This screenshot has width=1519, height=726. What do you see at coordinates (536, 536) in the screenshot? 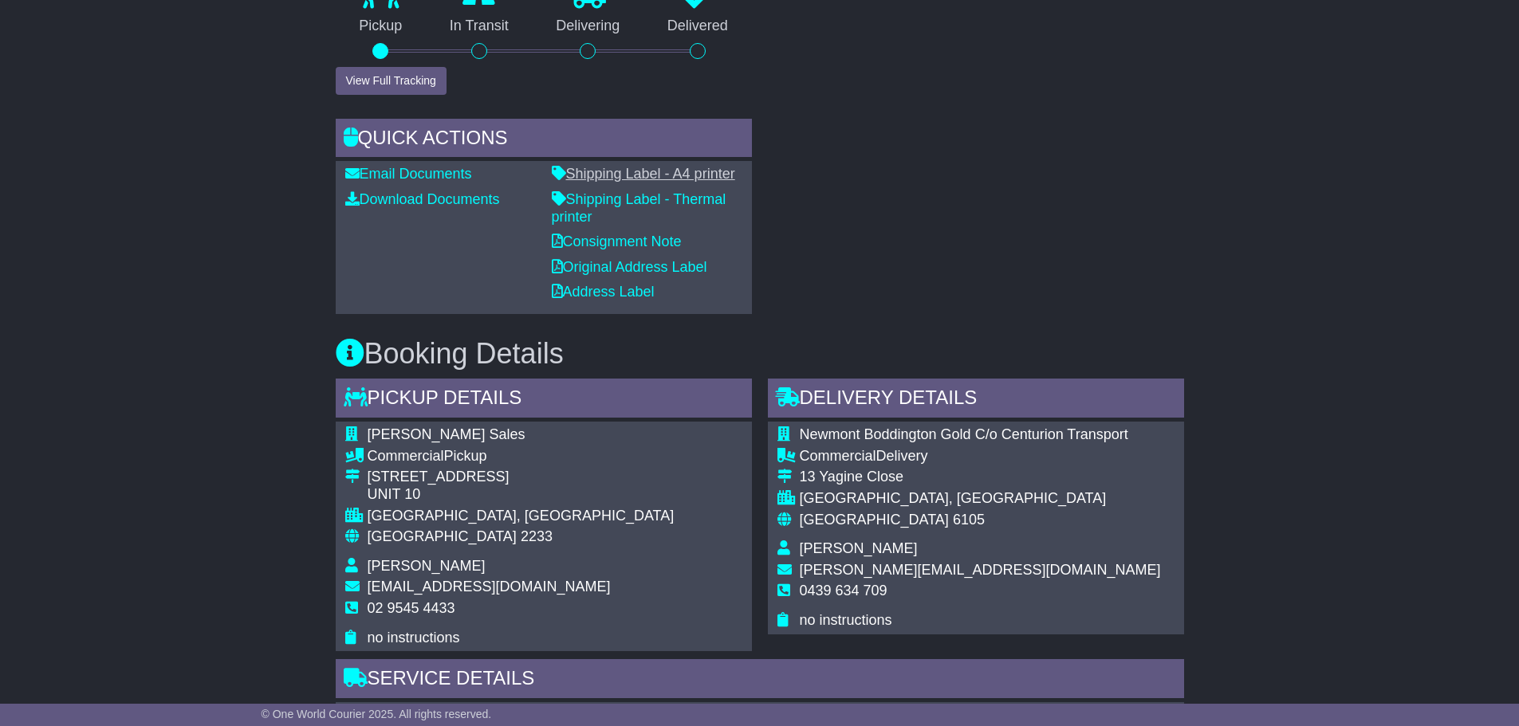
I see `span: 2233` at bounding box center [536, 536].